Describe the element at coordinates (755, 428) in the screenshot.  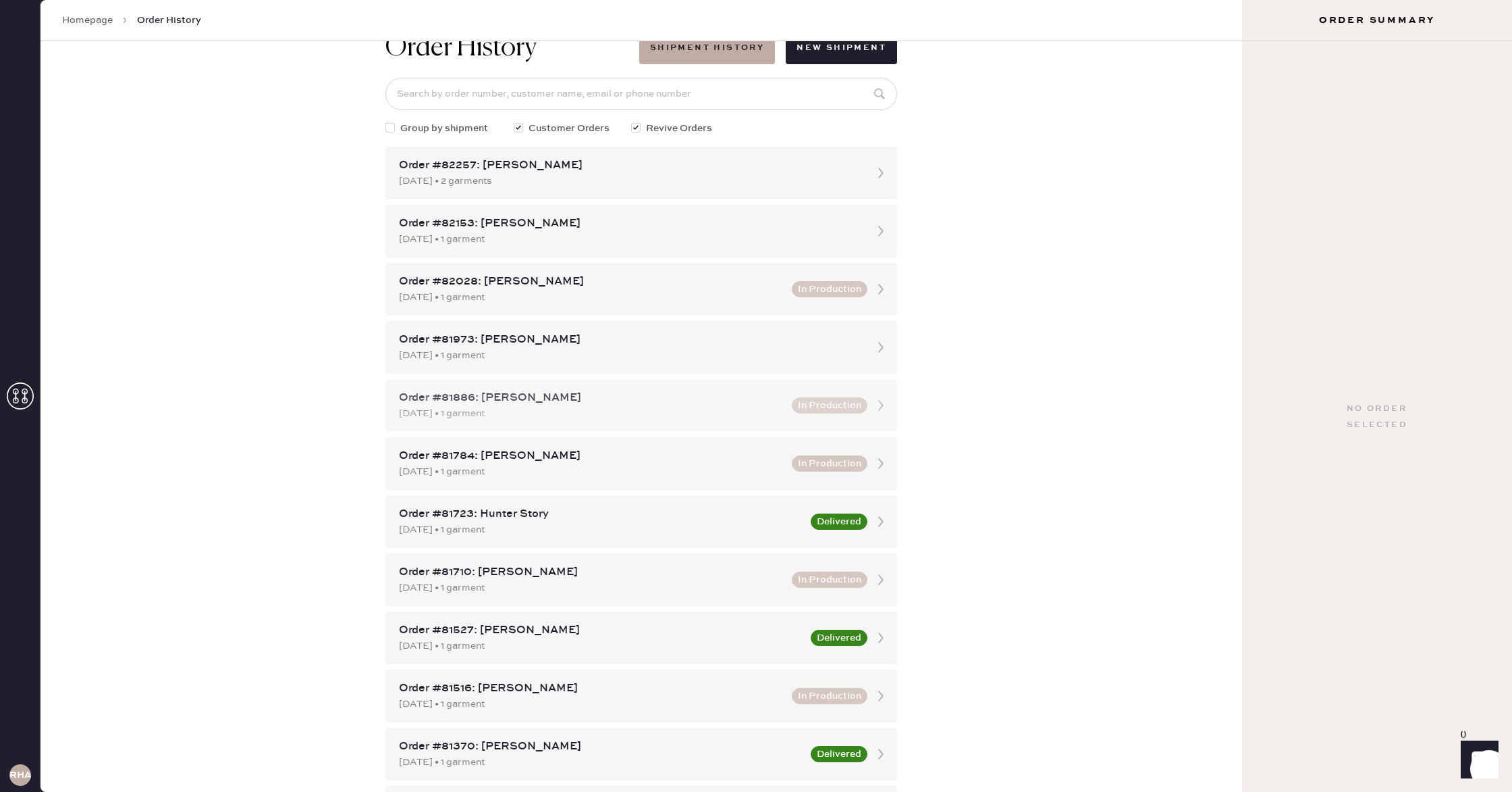
I see `div: Shipment #106717` at that location.